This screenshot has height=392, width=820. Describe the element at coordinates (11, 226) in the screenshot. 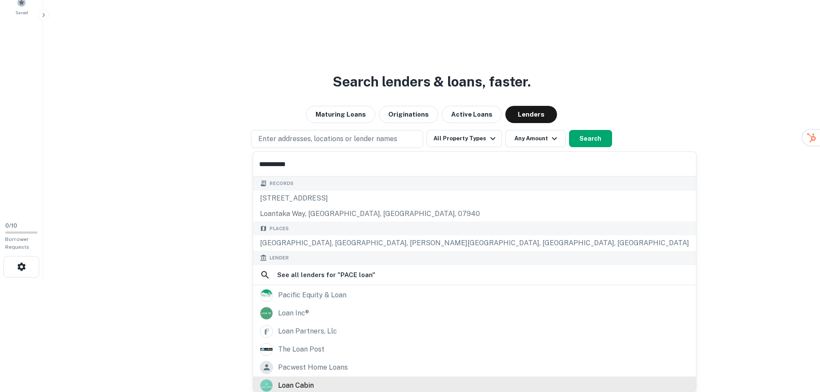

I see `span: 0 / 10` at that location.